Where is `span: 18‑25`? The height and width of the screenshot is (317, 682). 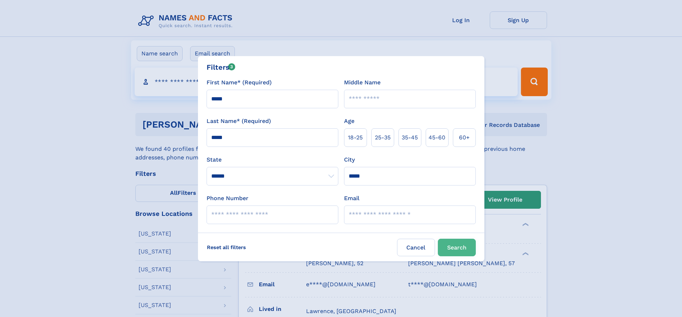
span: 18‑25 is located at coordinates (355, 138).